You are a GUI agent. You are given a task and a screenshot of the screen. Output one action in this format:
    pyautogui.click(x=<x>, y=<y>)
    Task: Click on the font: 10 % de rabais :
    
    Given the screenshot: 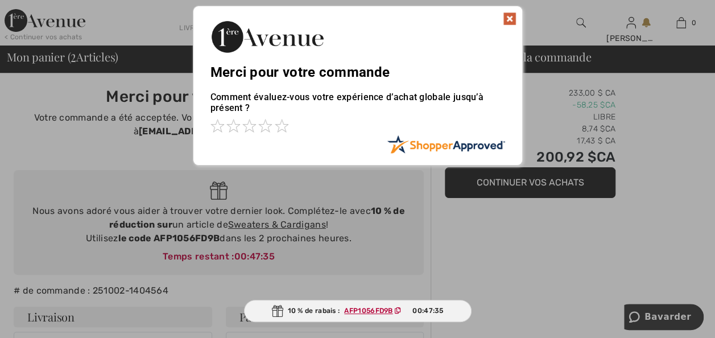 What is the action you would take?
    pyautogui.click(x=313, y=310)
    